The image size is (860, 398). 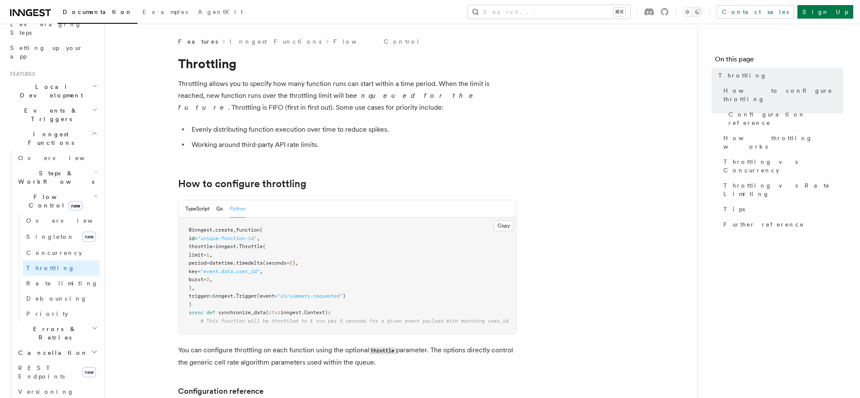 I want to click on h4: On this page, so click(x=779, y=61).